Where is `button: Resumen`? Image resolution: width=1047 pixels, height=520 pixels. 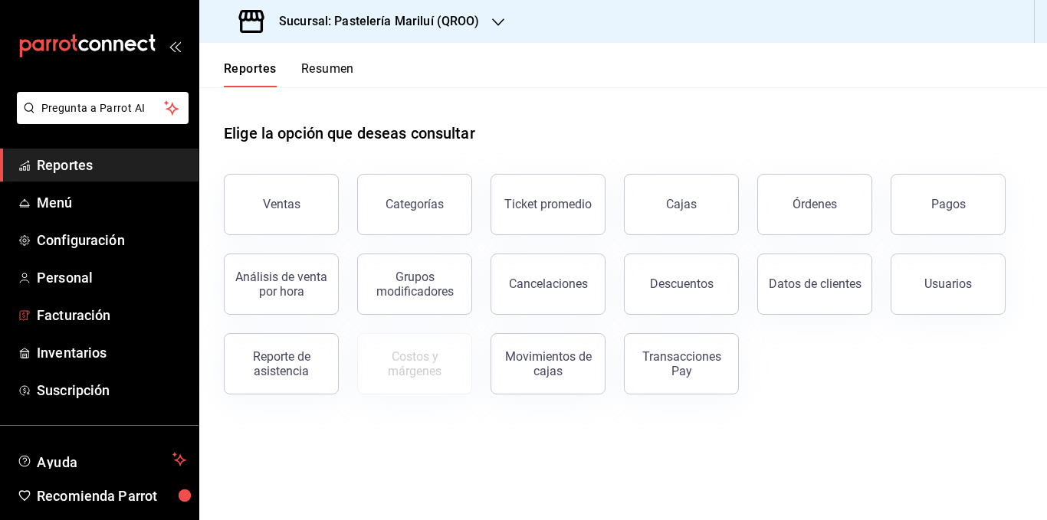
button: Resumen is located at coordinates (327, 74).